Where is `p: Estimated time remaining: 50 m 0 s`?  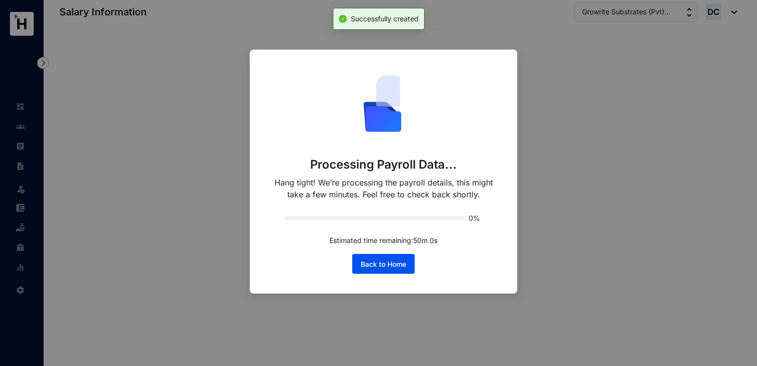 p: Estimated time remaining: 50 m 0 s is located at coordinates (383, 240).